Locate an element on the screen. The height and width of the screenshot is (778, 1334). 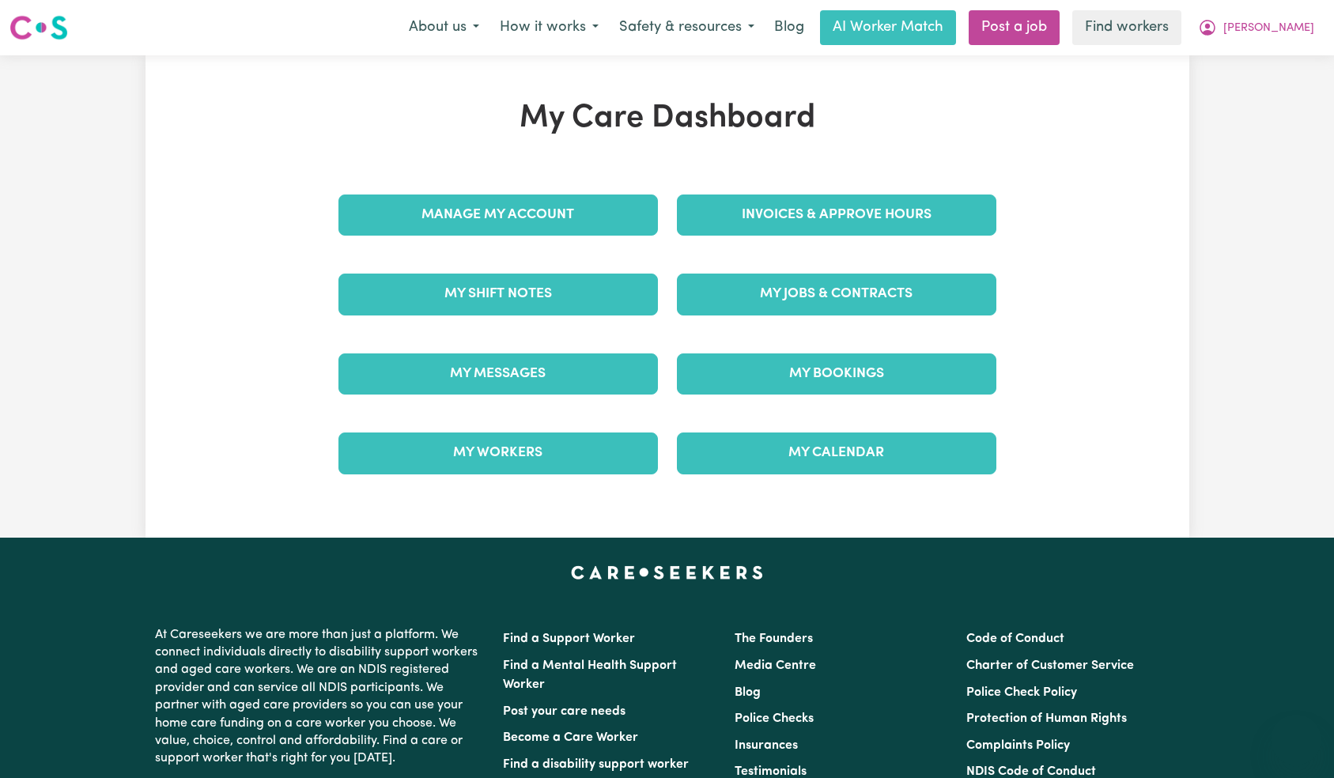
a: Manage My Account is located at coordinates (498, 215).